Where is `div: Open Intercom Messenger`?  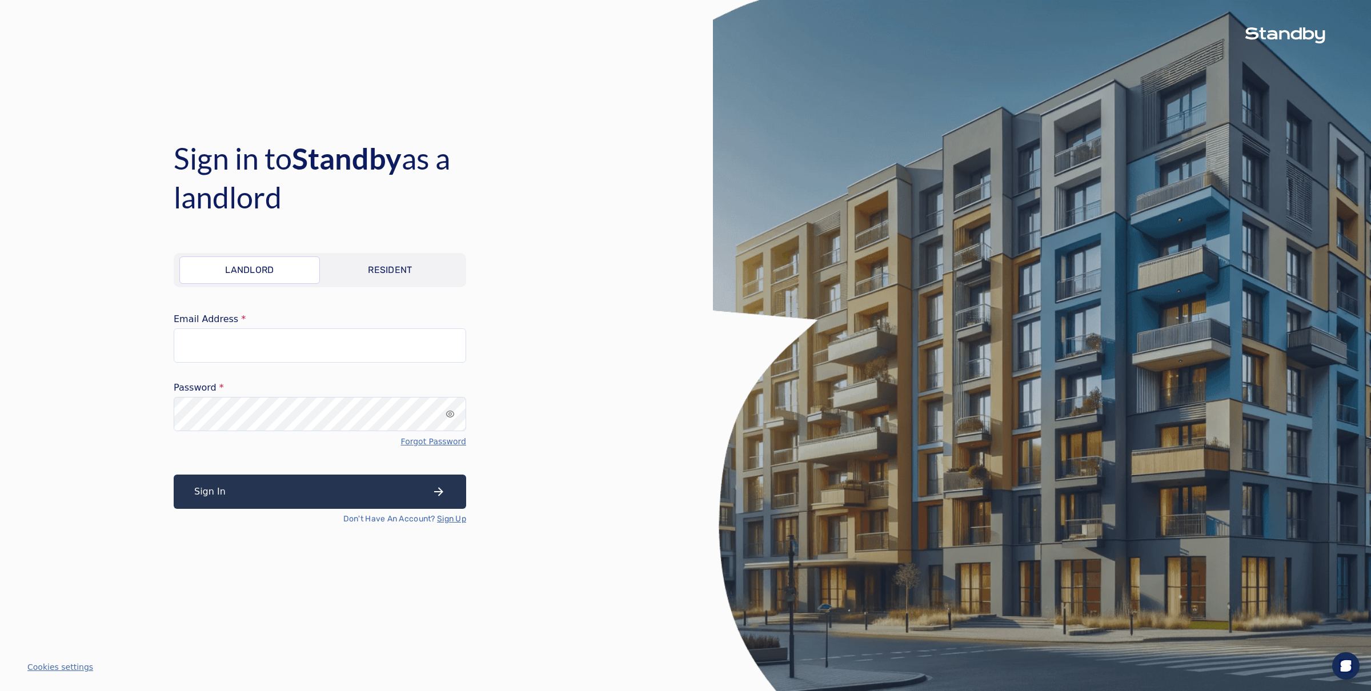
div: Open Intercom Messenger is located at coordinates (1346, 666).